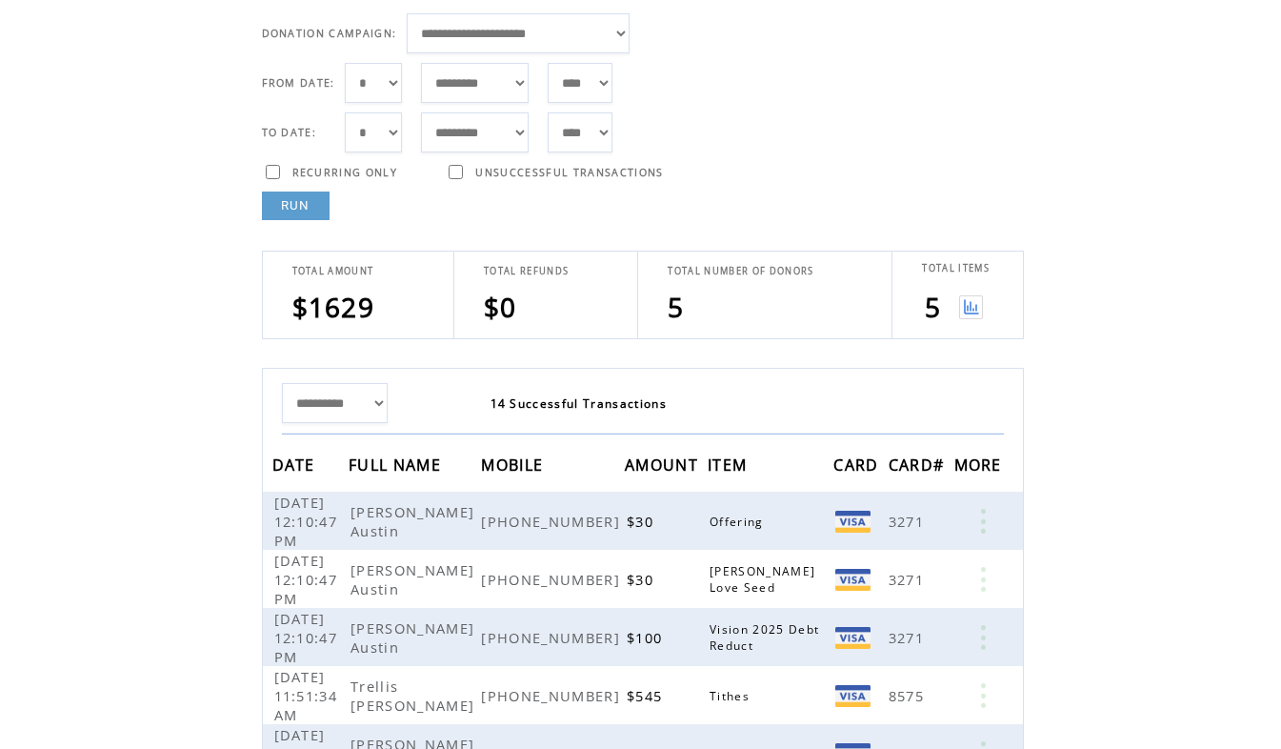 This screenshot has width=1281, height=749. Describe the element at coordinates (740, 270) in the screenshot. I see `span: TOTAL NUMBER OF DONORS` at that location.